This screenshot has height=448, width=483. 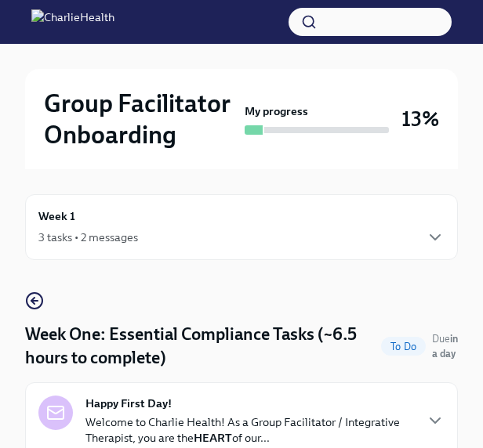 What do you see at coordinates (444, 346) in the screenshot?
I see `span: Due` at bounding box center [444, 346].